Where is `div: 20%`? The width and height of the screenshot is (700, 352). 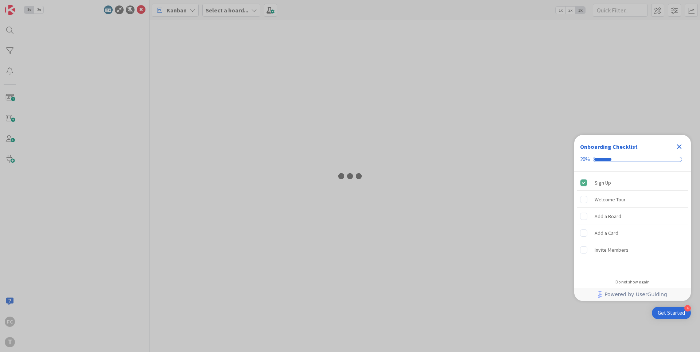 div: 20% is located at coordinates (584, 159).